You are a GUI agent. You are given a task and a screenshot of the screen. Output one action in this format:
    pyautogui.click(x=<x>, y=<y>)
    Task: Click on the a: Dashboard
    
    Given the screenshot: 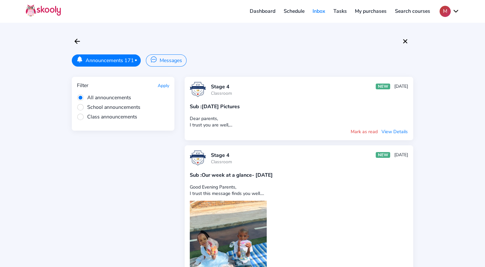 What is the action you would take?
    pyautogui.click(x=262, y=11)
    